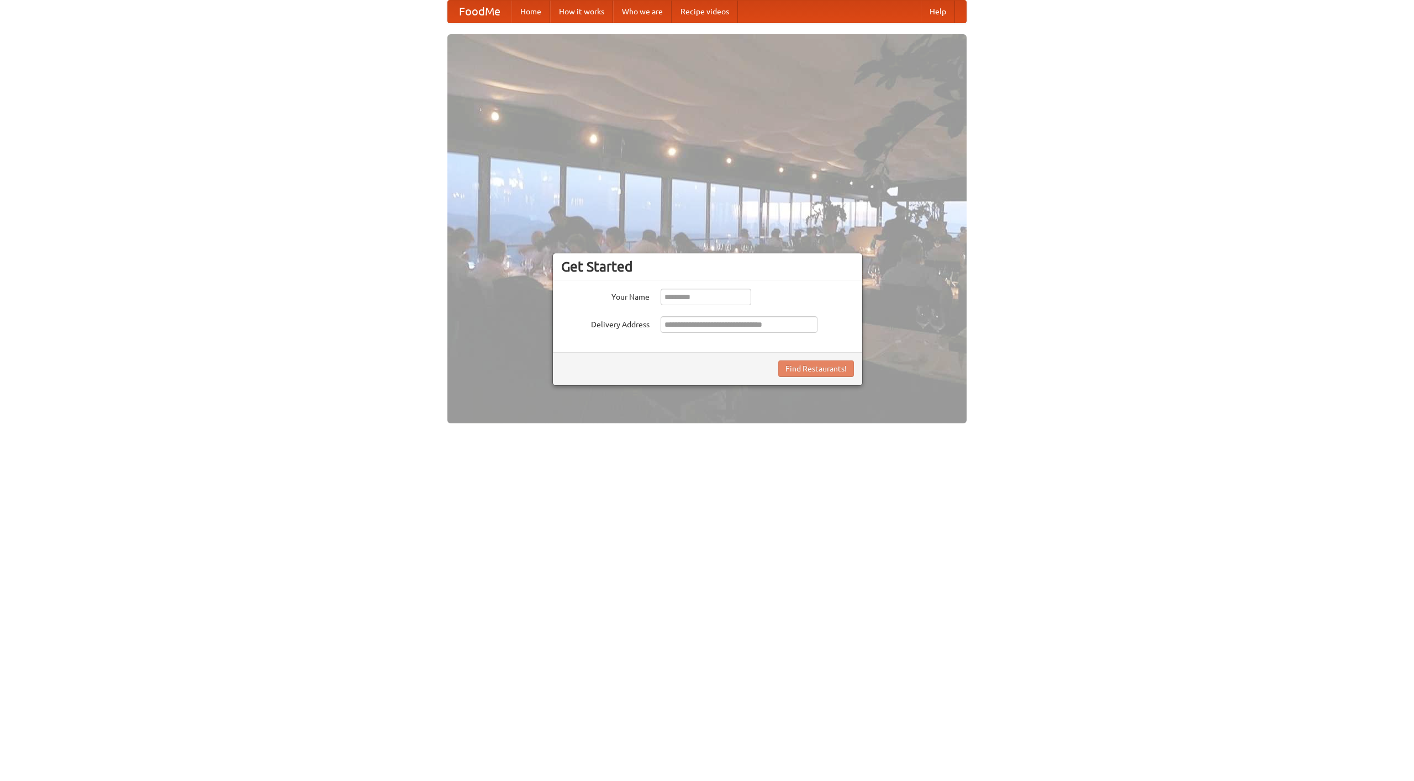  What do you see at coordinates (707, 267) in the screenshot?
I see `h3: Get Started` at bounding box center [707, 267].